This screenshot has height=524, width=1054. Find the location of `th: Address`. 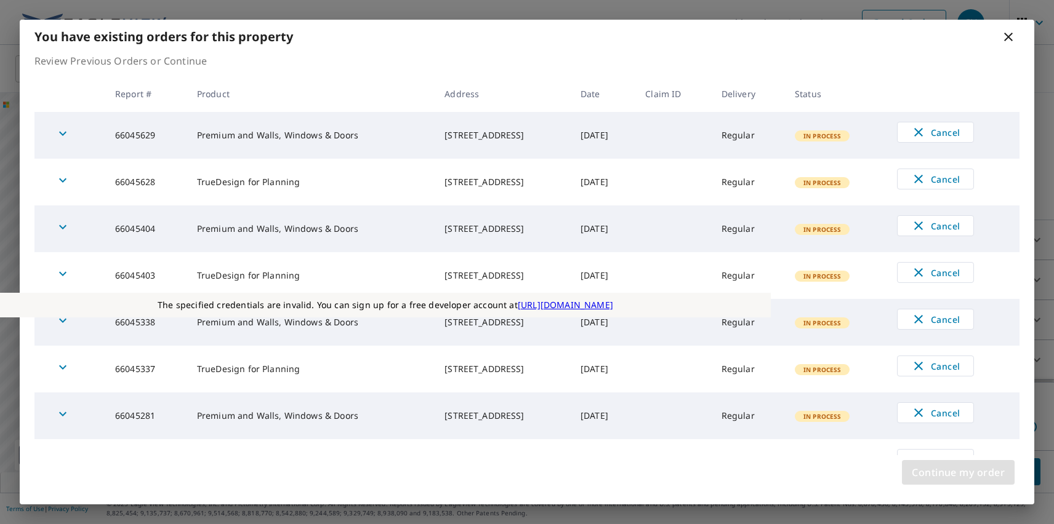

th: Address is located at coordinates (502, 94).